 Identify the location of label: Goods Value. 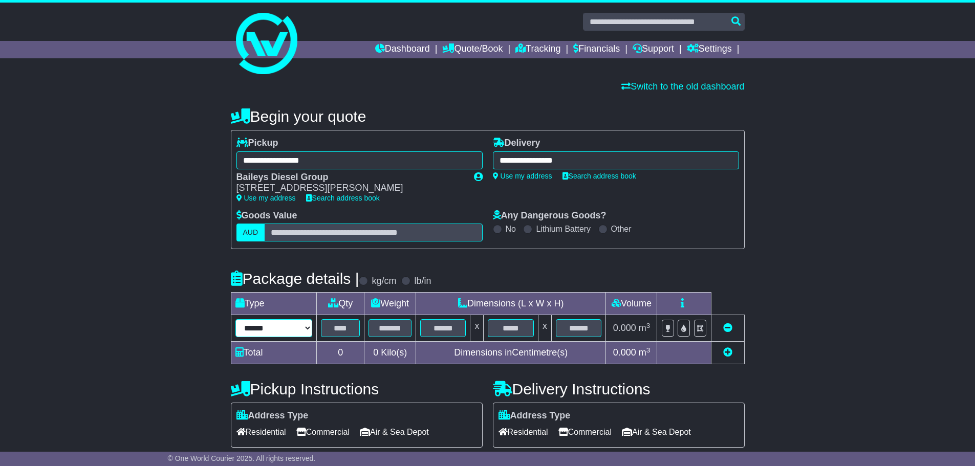
(267, 216).